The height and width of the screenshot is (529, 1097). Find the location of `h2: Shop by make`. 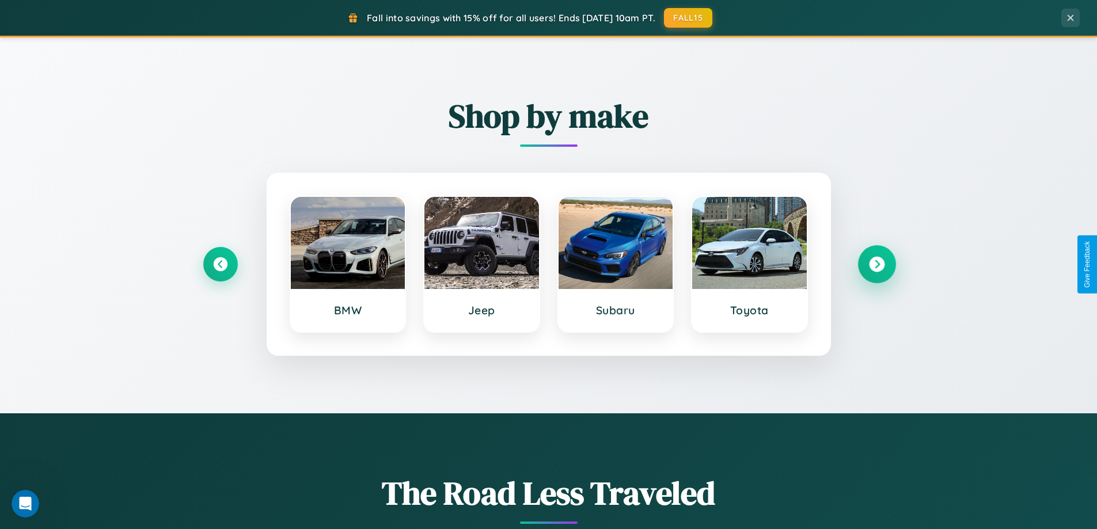

h2: Shop by make is located at coordinates (549, 116).